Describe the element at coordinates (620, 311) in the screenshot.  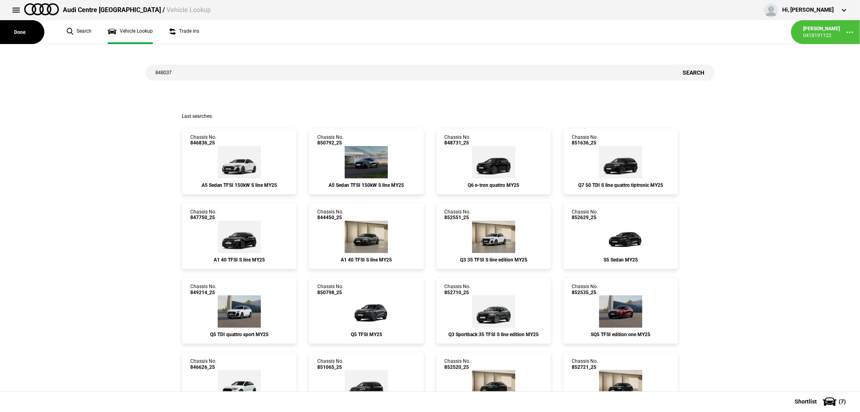
I see `img: Audi_GUBS5Y_25LE_GX_S5S5_PAH_6FJ_(Nadin:_6FJ_C56_PAH)_ext.png` at that location.